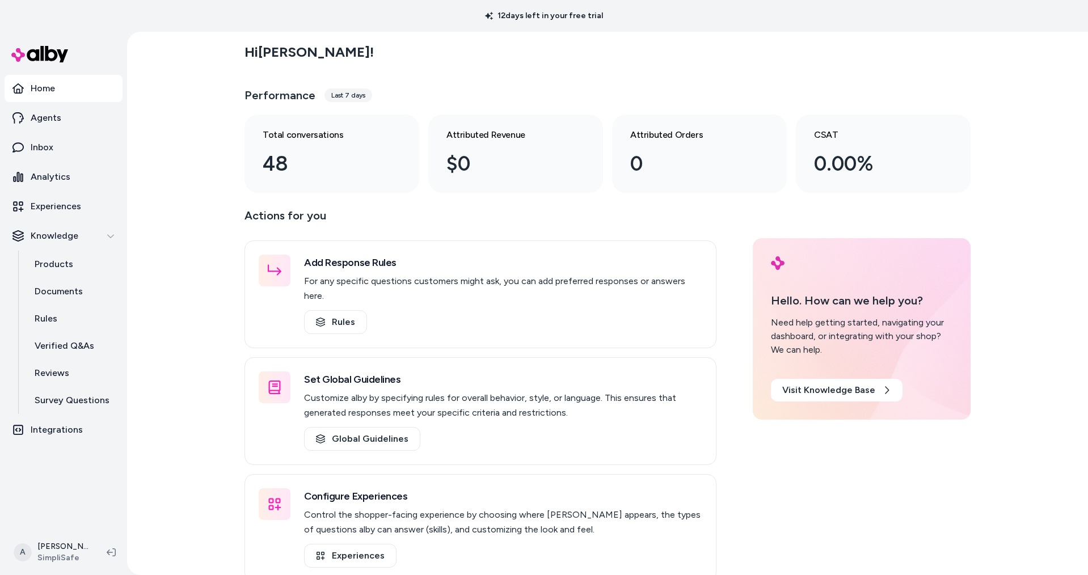 This screenshot has width=1088, height=575. I want to click on a: CSAT 0.00%, so click(883, 154).